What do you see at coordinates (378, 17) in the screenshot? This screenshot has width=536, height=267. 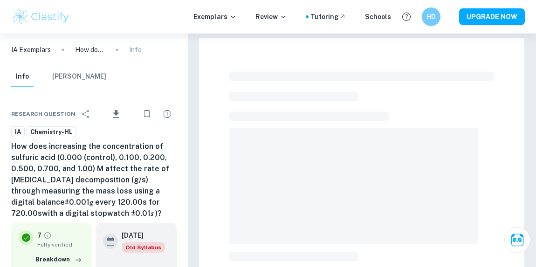 I see `div: Schools` at bounding box center [378, 17].